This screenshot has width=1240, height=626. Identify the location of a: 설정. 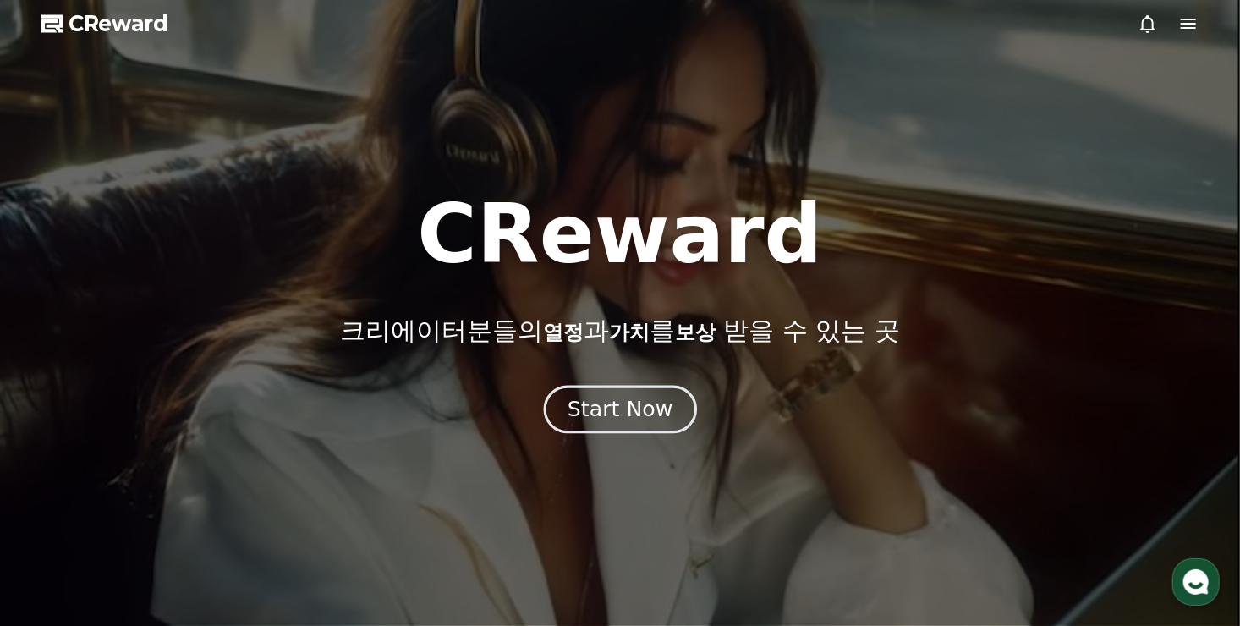
(272, 507).